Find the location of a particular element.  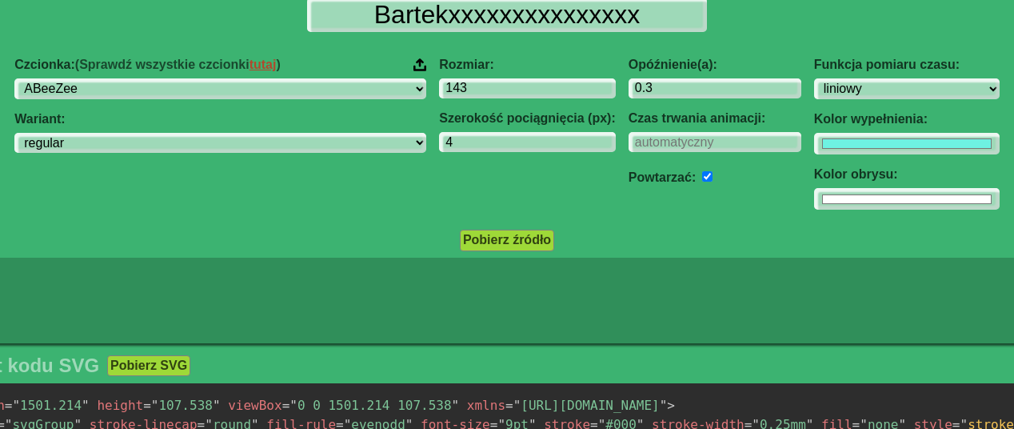

font: Funkcja pomiaru czasu: is located at coordinates (887, 64).